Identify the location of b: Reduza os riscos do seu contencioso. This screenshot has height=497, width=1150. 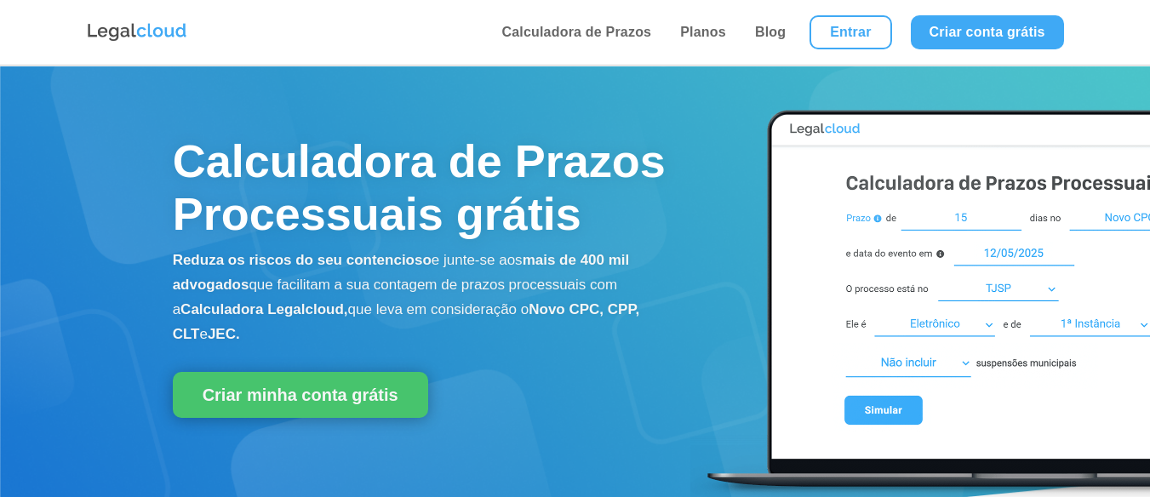
(302, 260).